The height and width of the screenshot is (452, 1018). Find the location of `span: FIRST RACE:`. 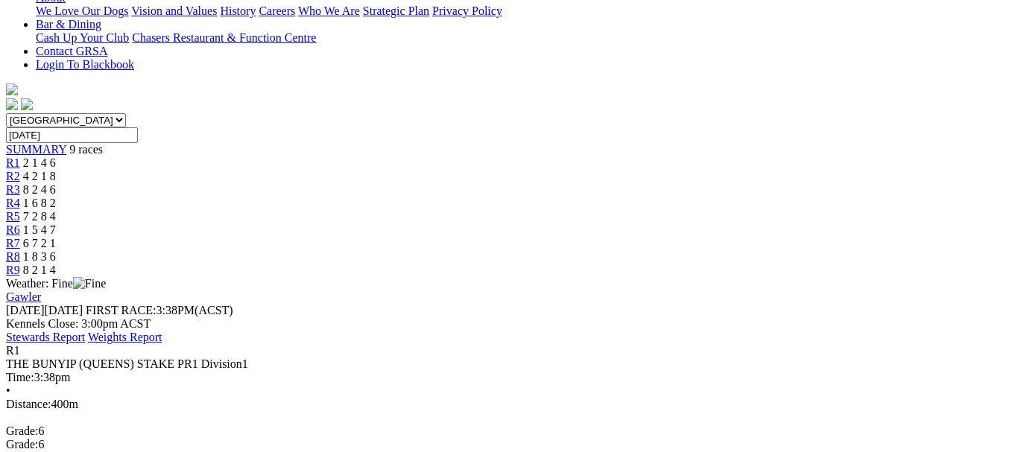

span: FIRST RACE: is located at coordinates (121, 310).